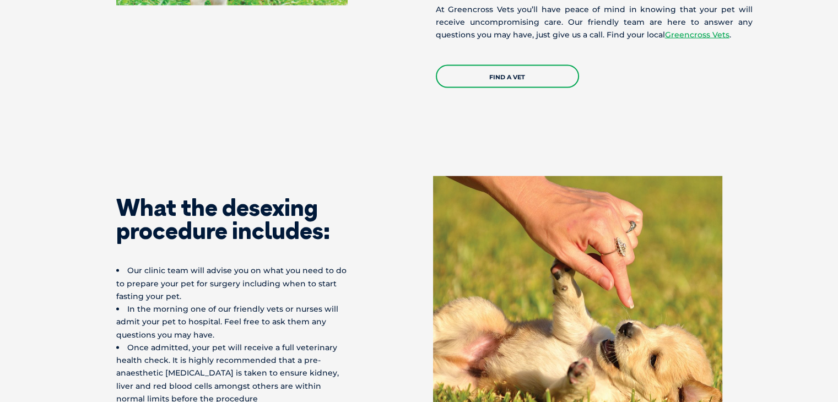 This screenshot has height=402, width=838. What do you see at coordinates (232, 284) in the screenshot?
I see `li: Our clinic team will advise you on what you need to do to prepare your pet for surgery including ...` at bounding box center [232, 284].